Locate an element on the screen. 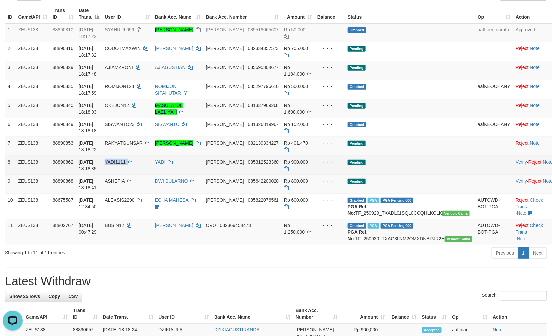 Image resolution: width=552 pixels, height=336 pixels. a: Previous is located at coordinates (505, 253).